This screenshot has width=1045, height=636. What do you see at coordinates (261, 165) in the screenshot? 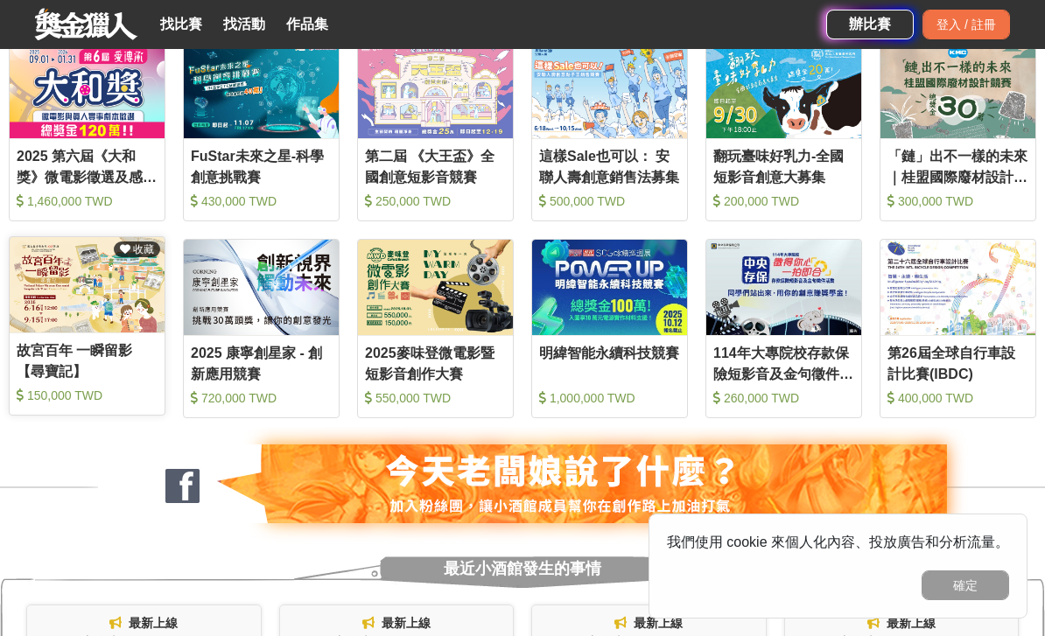
I see `div: FuStar未來之星-科學創意挑戰賽` at bounding box center [261, 165].